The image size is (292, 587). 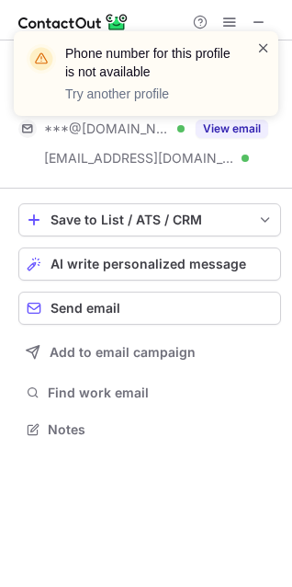 I want to click on img: warning, so click(x=41, y=59).